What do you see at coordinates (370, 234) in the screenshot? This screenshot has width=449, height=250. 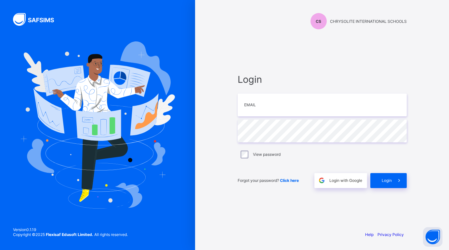 I see `a: Help` at bounding box center [370, 234].